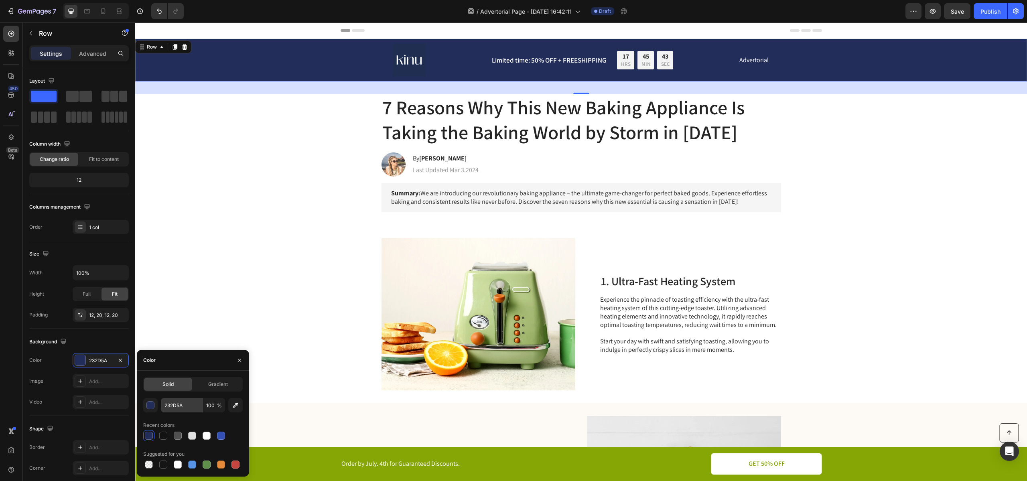 This screenshot has height=481, width=1027. Describe the element at coordinates (54, 11) in the screenshot. I see `p: 7` at that location.